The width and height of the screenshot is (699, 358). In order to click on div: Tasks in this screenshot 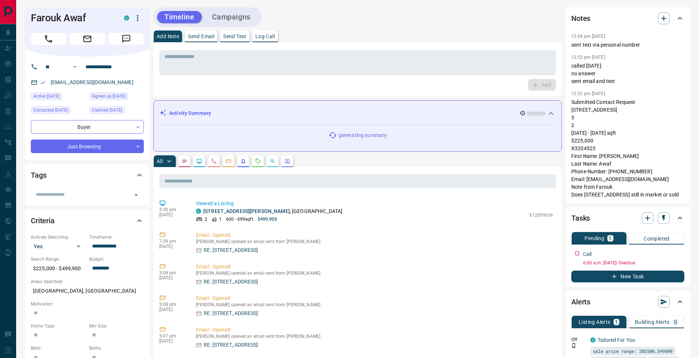, I will do `click(628, 218)`.